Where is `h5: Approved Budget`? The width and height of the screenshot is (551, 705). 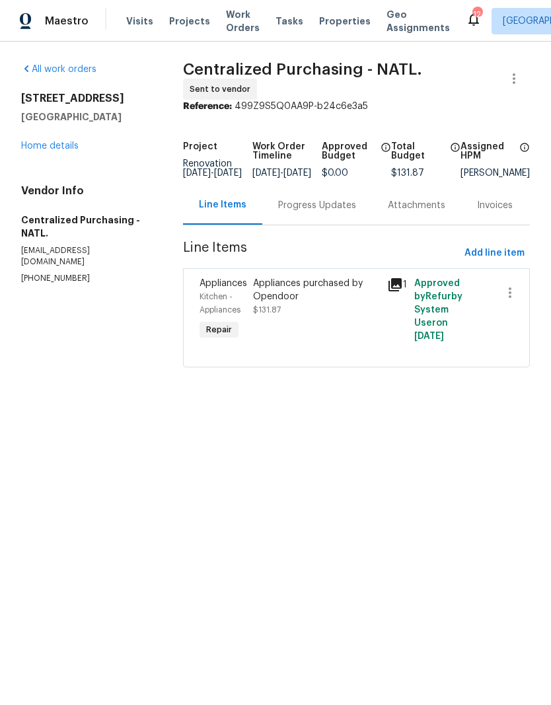 h5: Approved Budget is located at coordinates (349, 151).